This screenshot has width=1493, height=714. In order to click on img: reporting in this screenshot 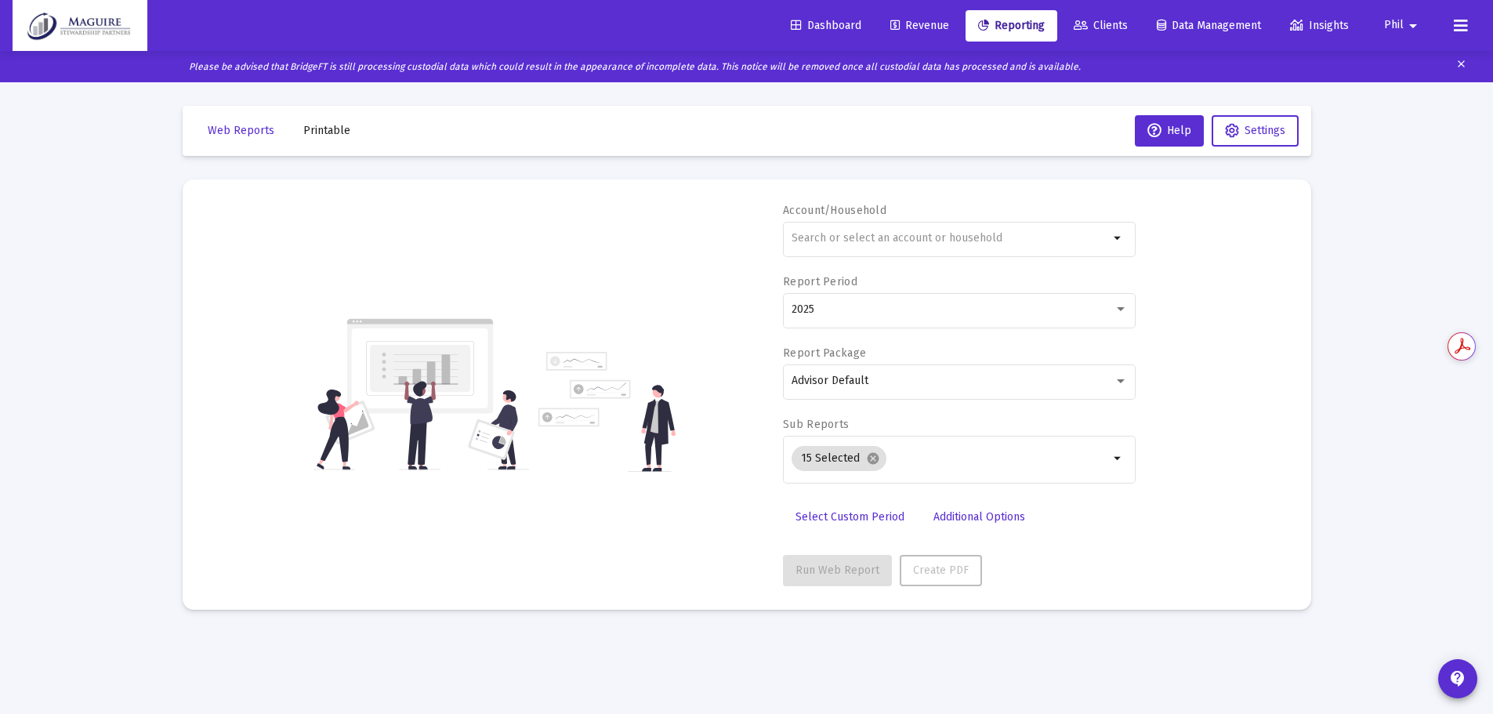, I will do `click(421, 394)`.